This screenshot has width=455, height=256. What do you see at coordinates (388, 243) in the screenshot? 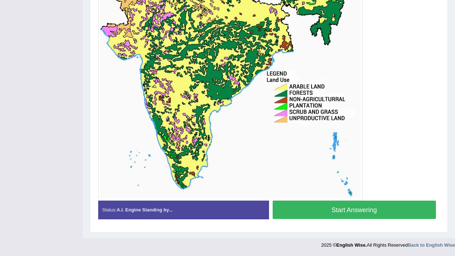
I see `div: 2025 © All Rights Reserved` at bounding box center [388, 243].